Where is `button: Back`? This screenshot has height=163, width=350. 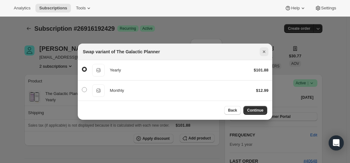 button: Back is located at coordinates (232, 110).